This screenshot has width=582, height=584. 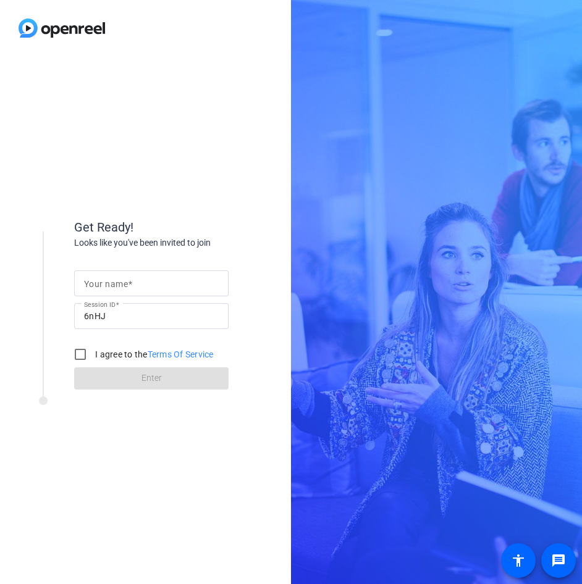 What do you see at coordinates (198, 227) in the screenshot?
I see `div: Get Ready!` at bounding box center [198, 227].